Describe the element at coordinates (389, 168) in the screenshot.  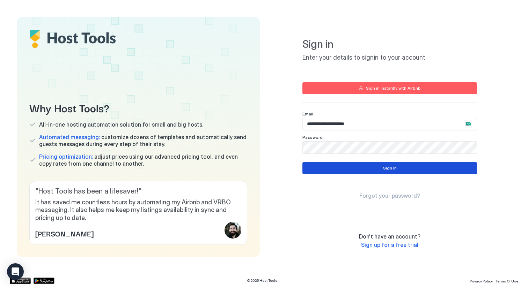
I see `div: Sign in` at that location.